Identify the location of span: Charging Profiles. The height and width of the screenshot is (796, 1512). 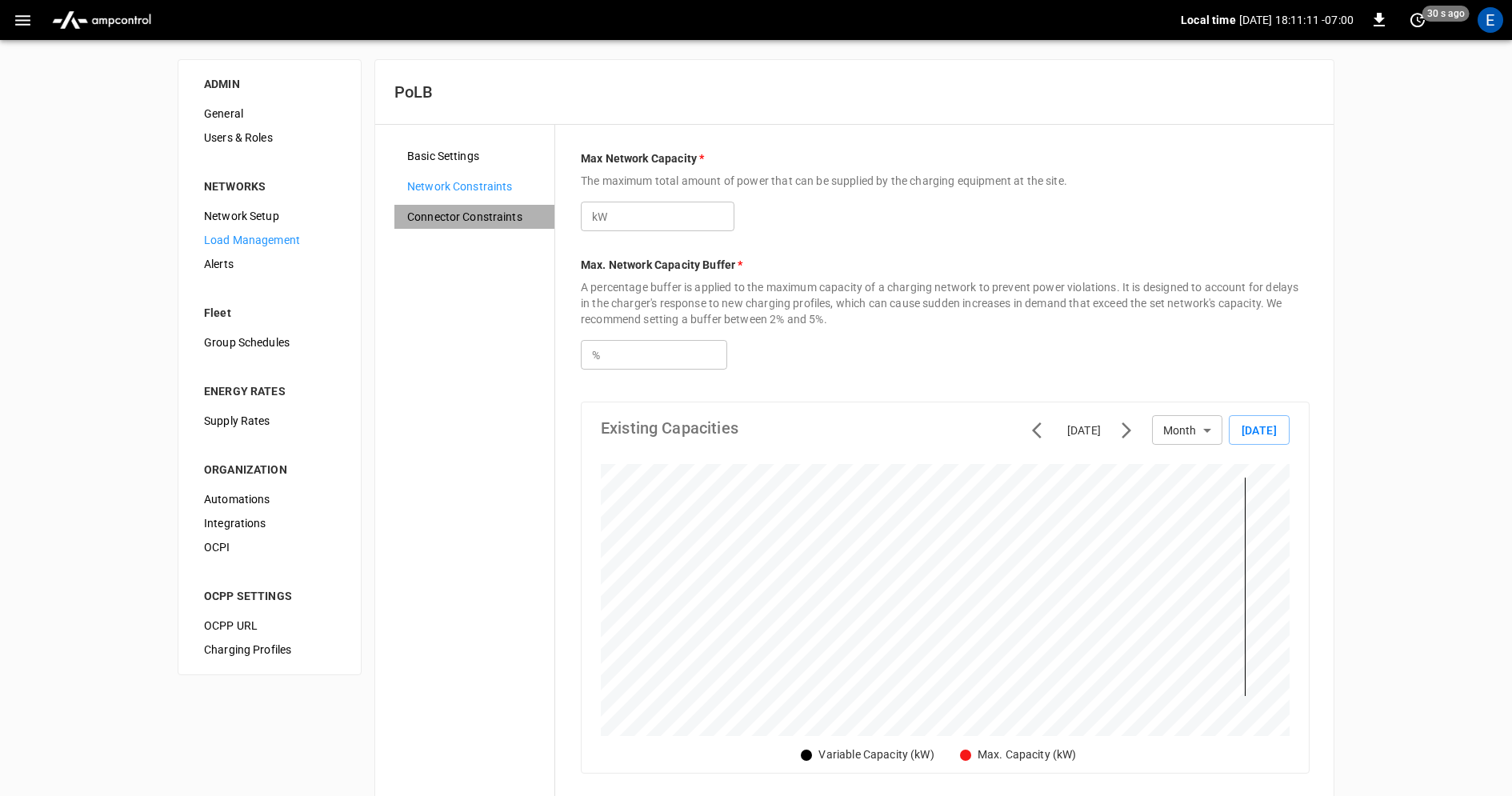
(269, 649).